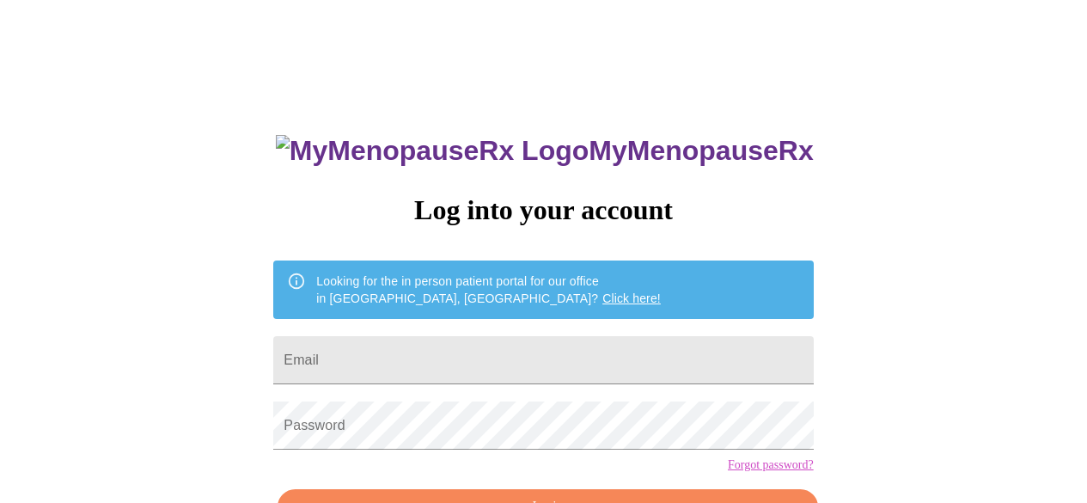 The width and height of the screenshot is (1087, 503). What do you see at coordinates (632, 298) in the screenshot?
I see `a: Click here!` at bounding box center [632, 298].